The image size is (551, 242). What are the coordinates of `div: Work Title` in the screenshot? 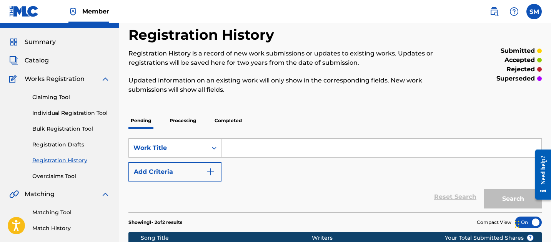 It's located at (168, 148).